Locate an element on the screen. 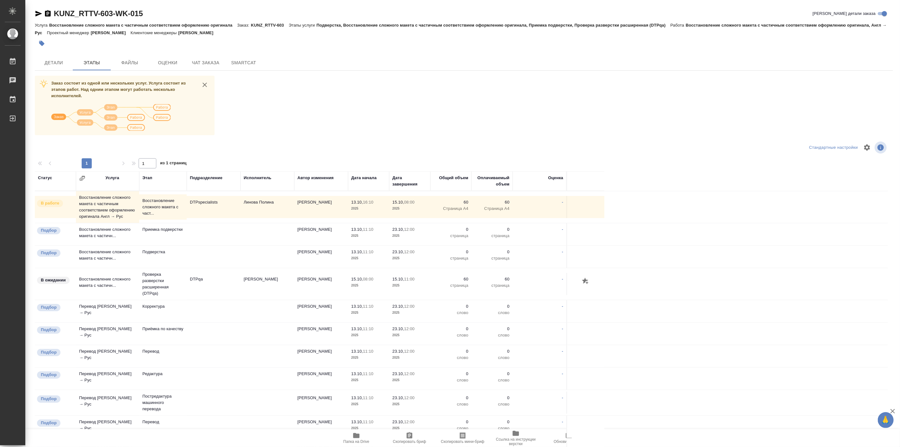  p: Заказ: is located at coordinates (244, 25).